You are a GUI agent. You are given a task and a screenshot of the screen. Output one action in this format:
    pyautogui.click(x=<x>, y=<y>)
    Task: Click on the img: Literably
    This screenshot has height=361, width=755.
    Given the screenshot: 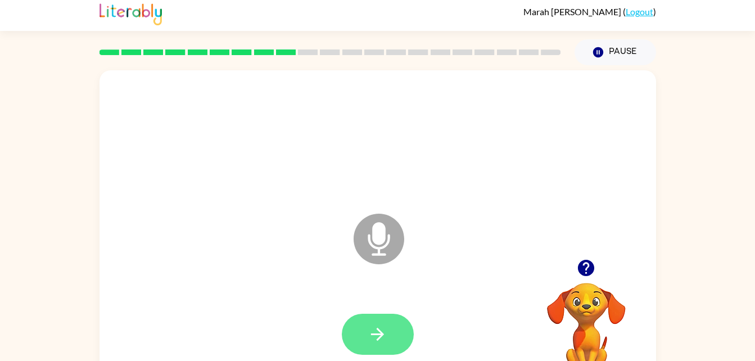 What is the action you would take?
    pyautogui.click(x=130, y=13)
    